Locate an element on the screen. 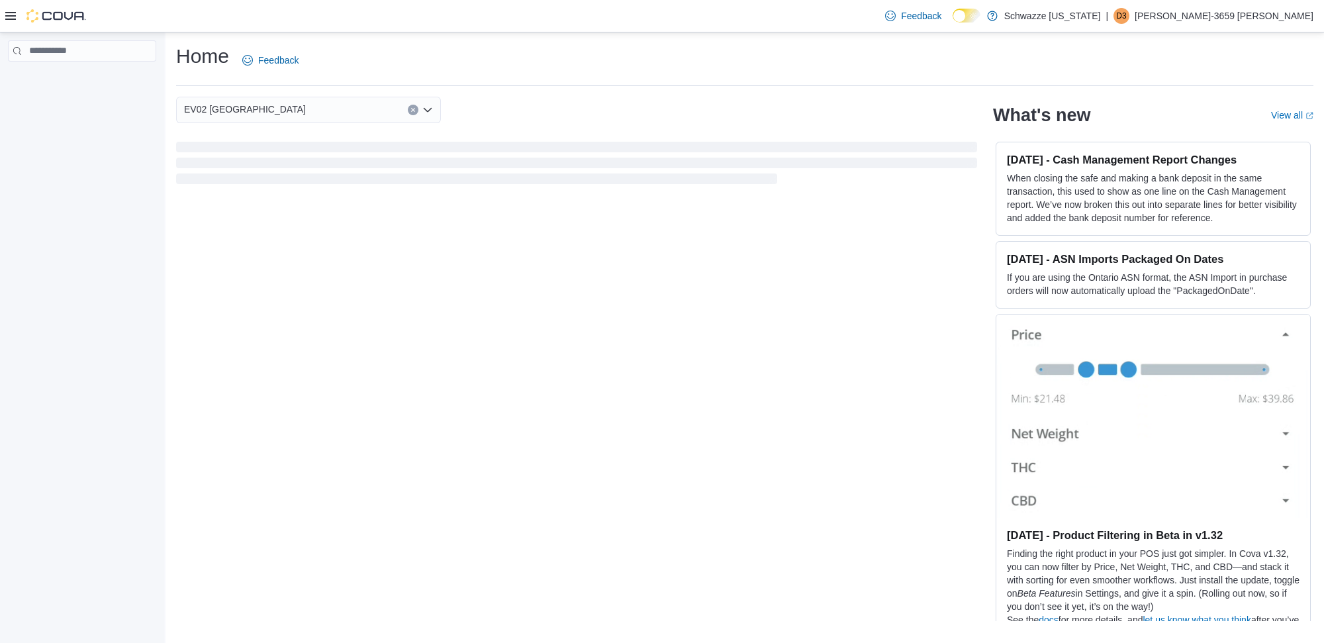  p: If you are using the Ontario ASN format, the ASN Import in purchase orders will now automatically... is located at coordinates (1154, 284).